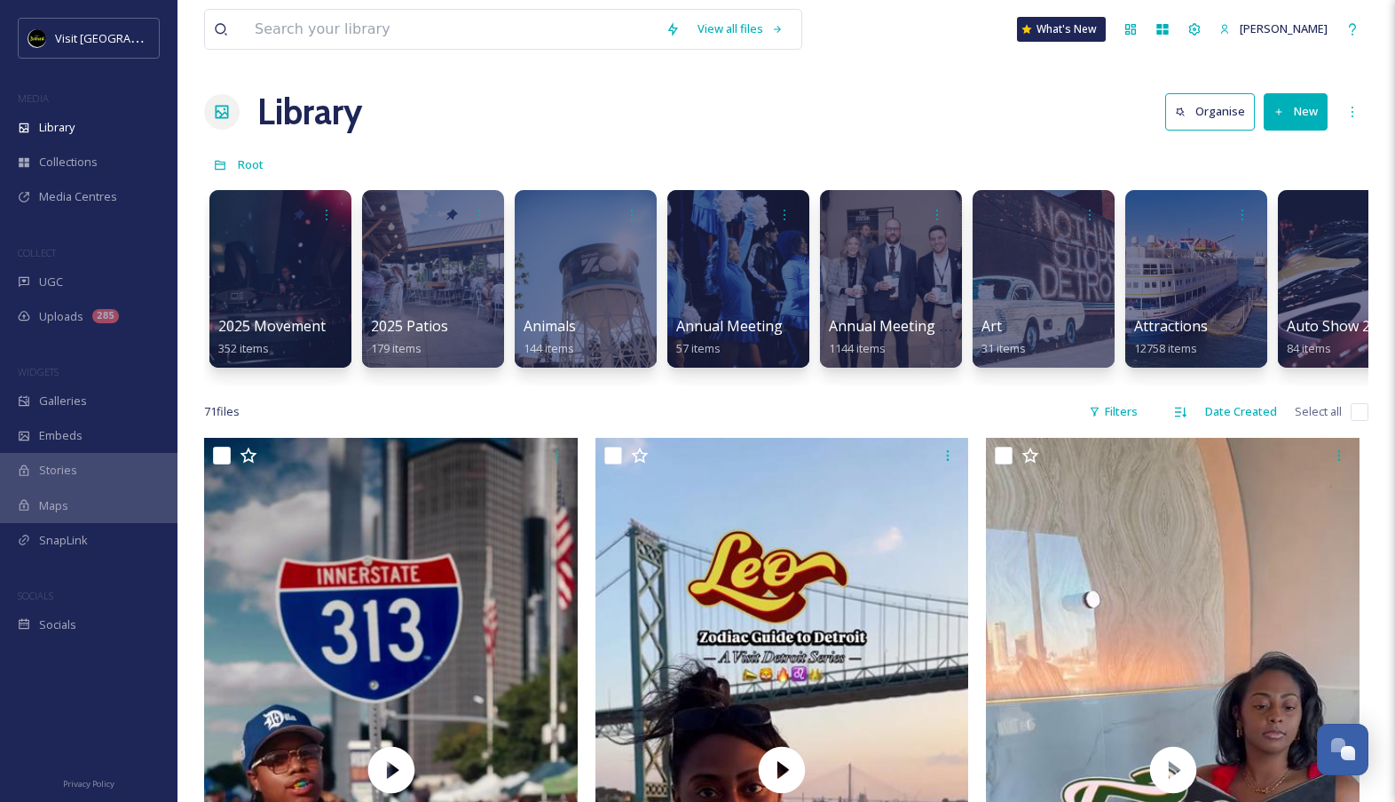 This screenshot has width=1395, height=802. What do you see at coordinates (549, 326) in the screenshot?
I see `span: Animals` at bounding box center [549, 326].